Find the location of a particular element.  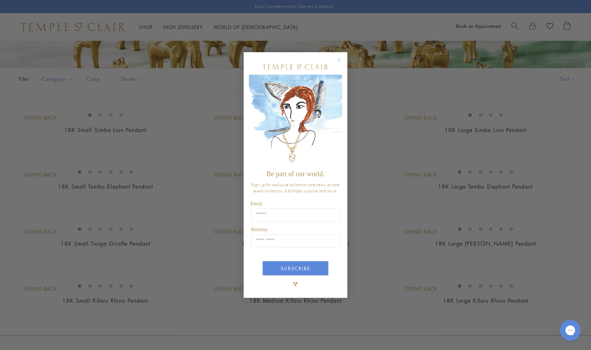

button: Close dialog is located at coordinates (343, 63).